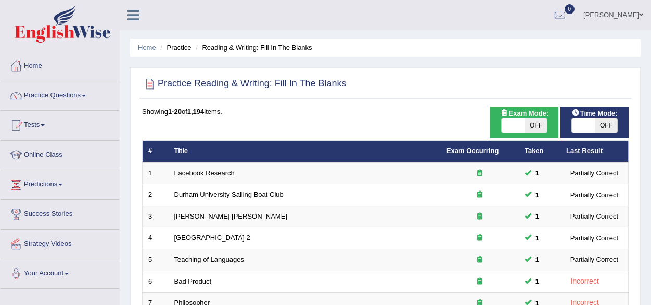 The height and width of the screenshot is (305, 651). I want to click on div: Show exams occurring in exams, so click(524, 122).